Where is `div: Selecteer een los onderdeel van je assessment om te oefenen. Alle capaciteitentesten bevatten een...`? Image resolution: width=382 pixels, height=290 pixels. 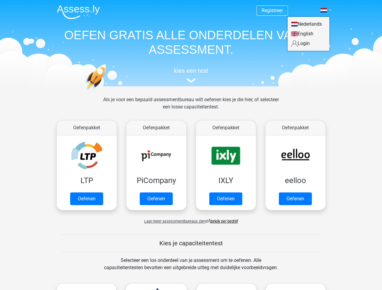
div: Selecteer een los onderdeel van je assessment om te oefenen. Alle capaciteitentesten bevatten een... is located at coordinates (191, 268).